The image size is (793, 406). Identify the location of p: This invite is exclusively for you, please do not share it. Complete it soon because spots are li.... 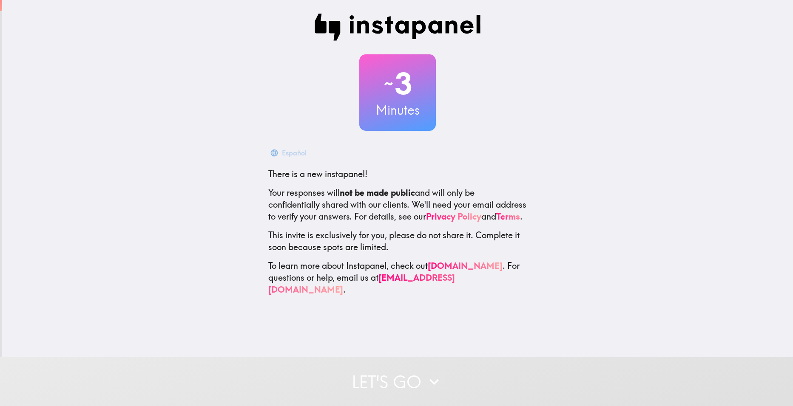
(397, 241).